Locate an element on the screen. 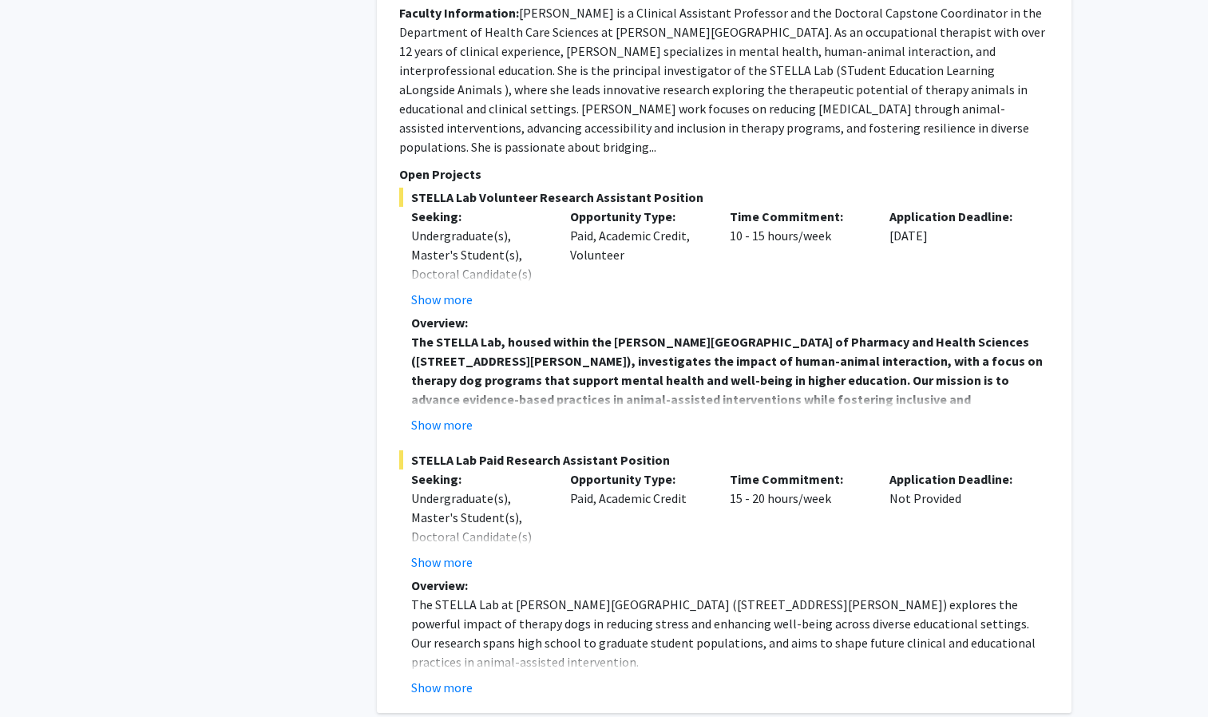 The image size is (1208, 717). span: STELLA Lab Volunteer Research Assistant Position is located at coordinates (724, 197).